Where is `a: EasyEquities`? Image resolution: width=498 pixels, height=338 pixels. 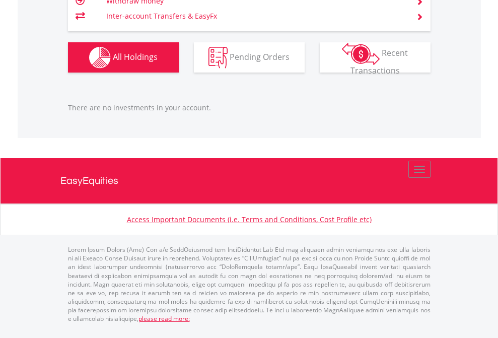 a: EasyEquities is located at coordinates (249, 181).